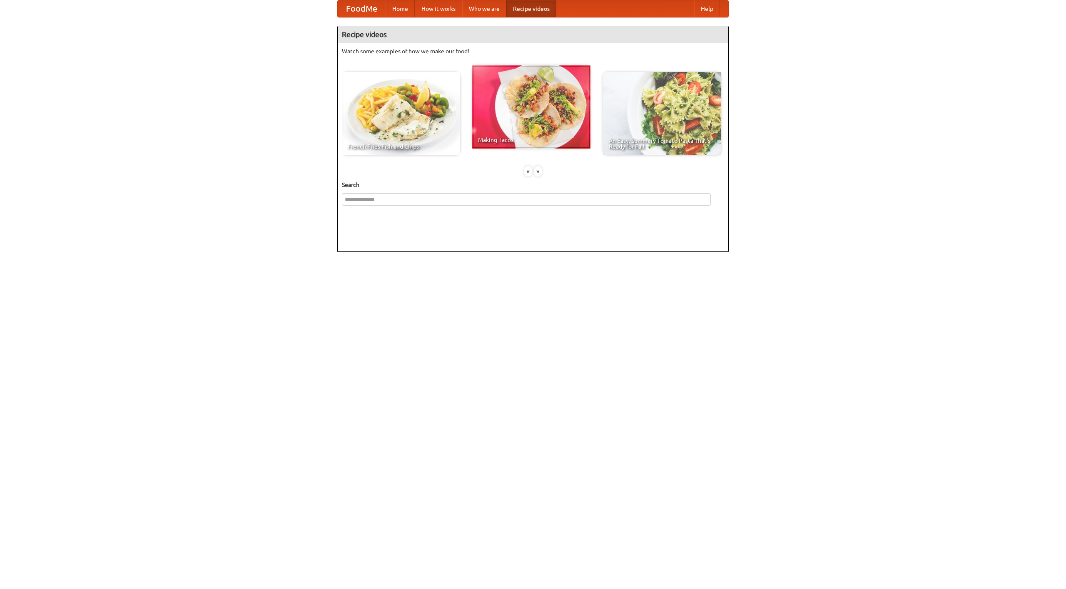 The height and width of the screenshot is (589, 1066). Describe the element at coordinates (531, 9) in the screenshot. I see `a: Recipe videos` at that location.